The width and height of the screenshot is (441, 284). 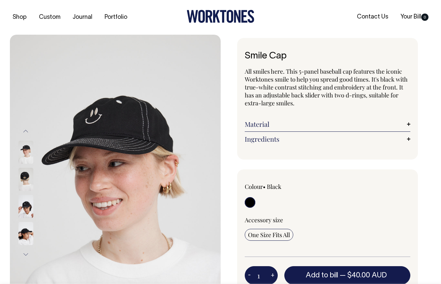 What do you see at coordinates (328, 87) in the screenshot?
I see `p: All smiles here. This 5-panel baseball cap features the iconic Worktones smile to help you spread...` at bounding box center [328, 87].